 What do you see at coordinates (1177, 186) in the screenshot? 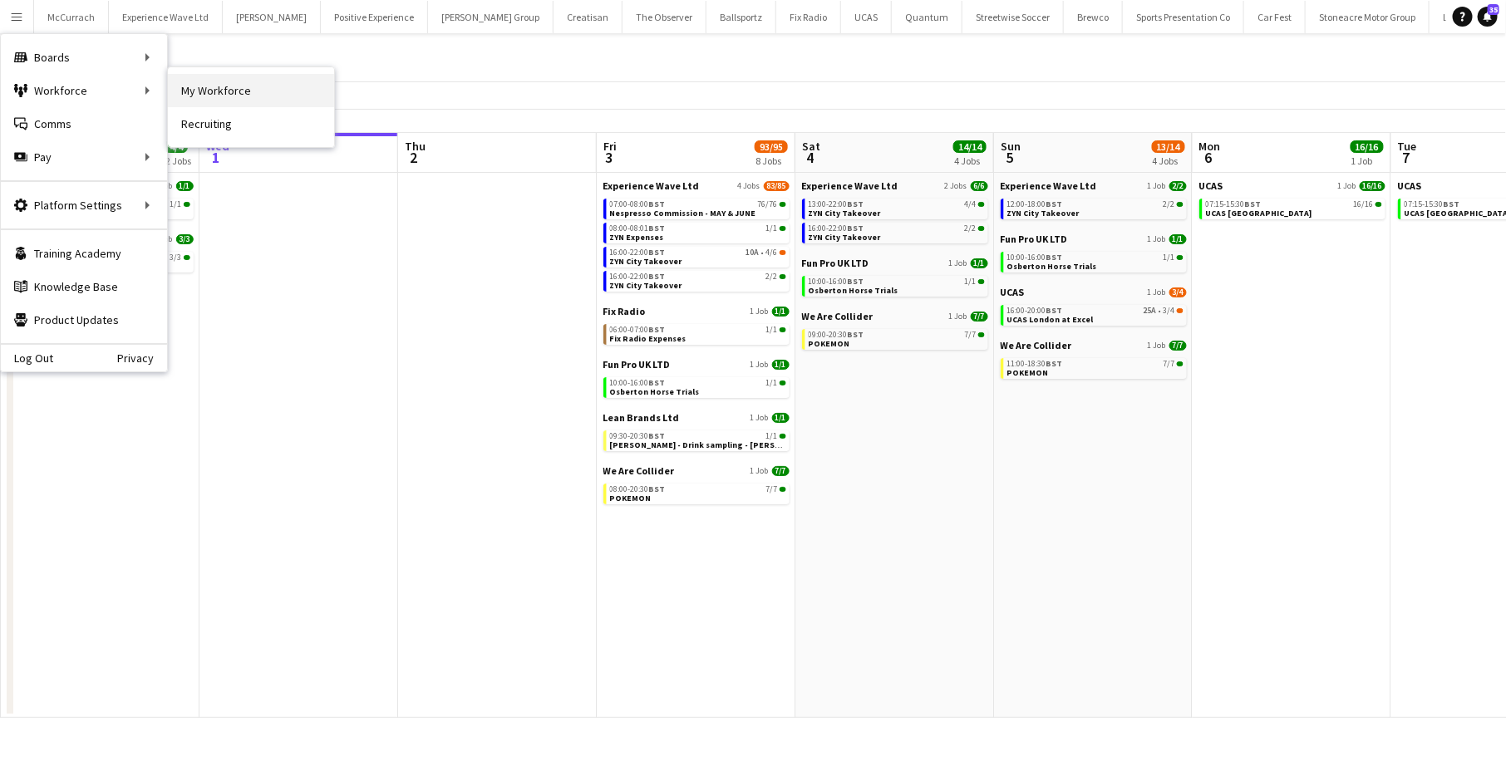
I see `span: 2/2` at bounding box center [1177, 186].